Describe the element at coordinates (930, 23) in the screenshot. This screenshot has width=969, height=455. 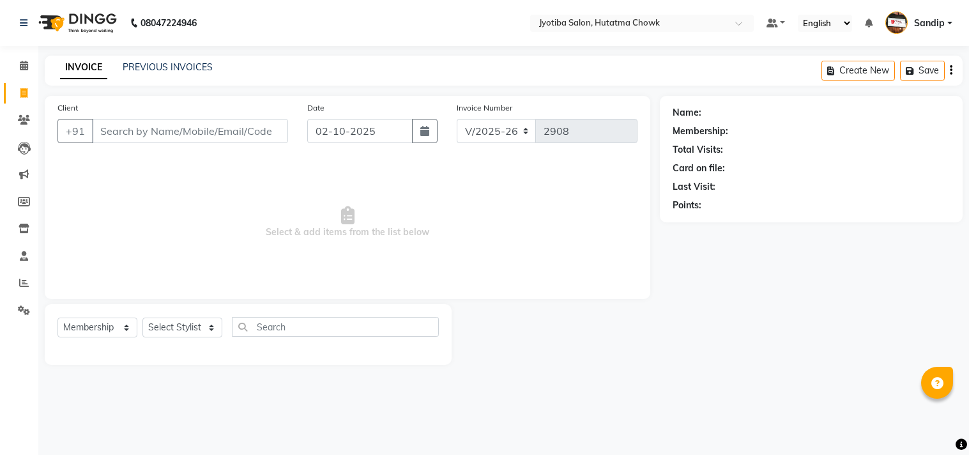
I see `span: Sandip` at that location.